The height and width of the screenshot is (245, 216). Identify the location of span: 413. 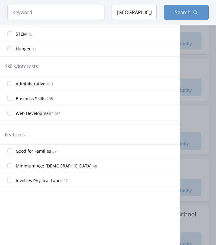
(50, 84).